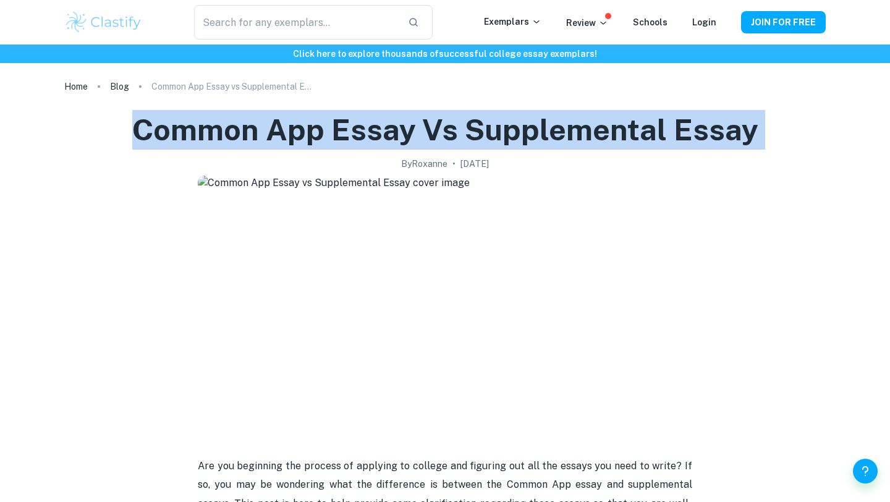 Image resolution: width=890 pixels, height=502 pixels. Describe the element at coordinates (296, 22) in the screenshot. I see `input: Search for any exemplars...` at that location.